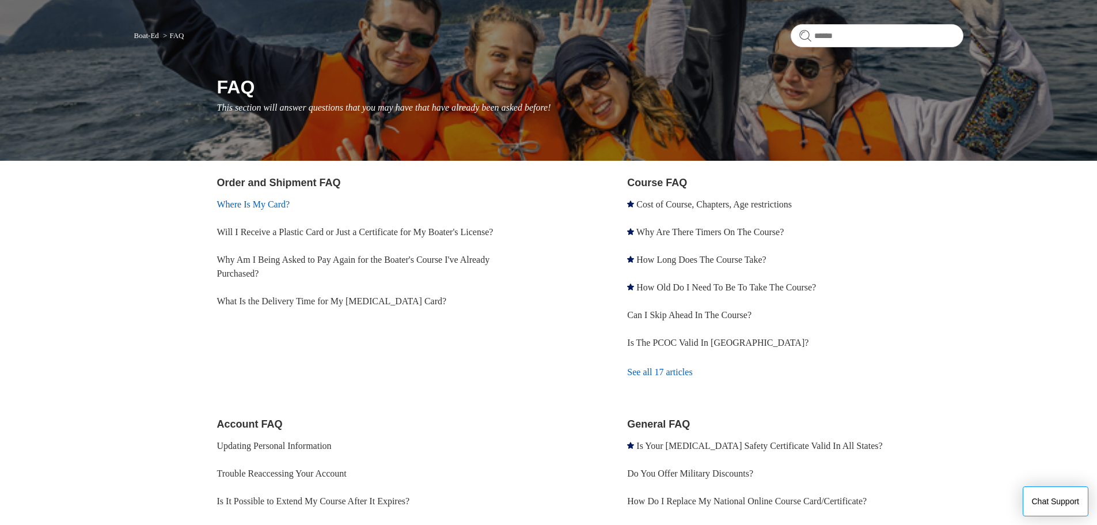  I want to click on div: Chat Support, so click(1056, 501).